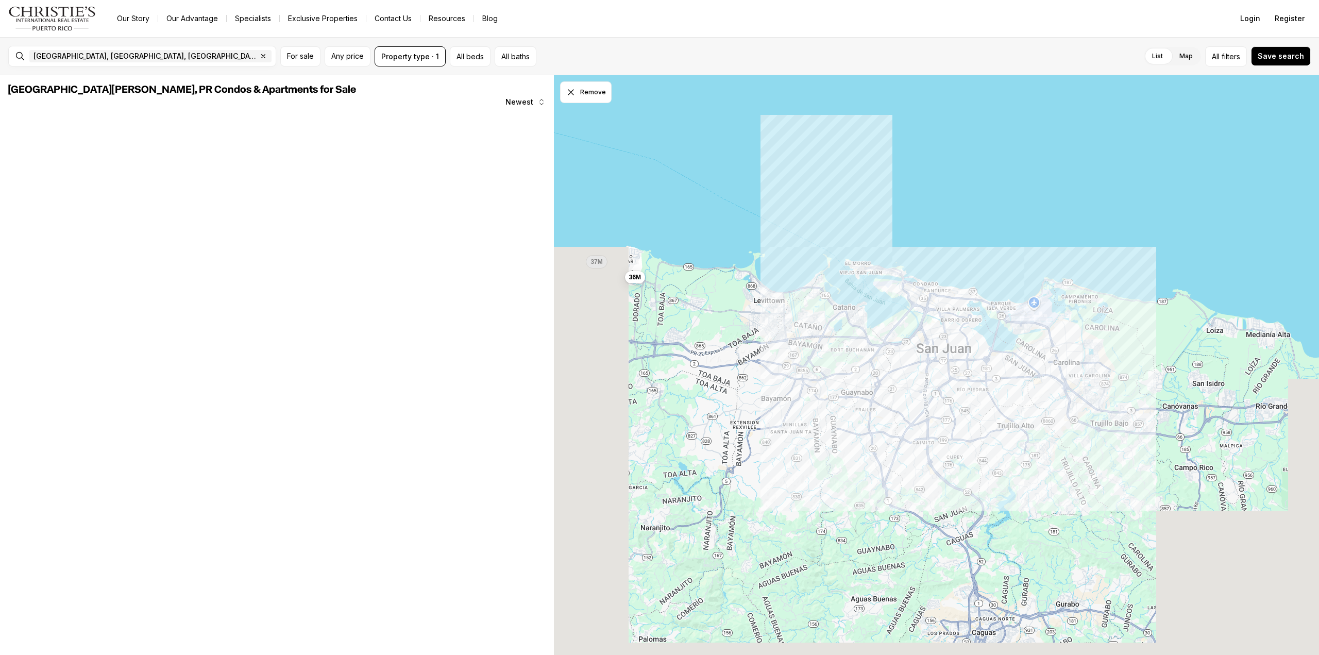 The width and height of the screenshot is (1319, 655). I want to click on span: All, so click(1216, 56).